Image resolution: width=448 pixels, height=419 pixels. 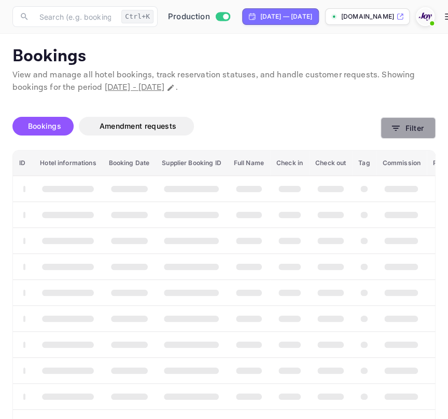 What do you see at coordinates (224, 57) in the screenshot?
I see `p: Bookings` at bounding box center [224, 57].